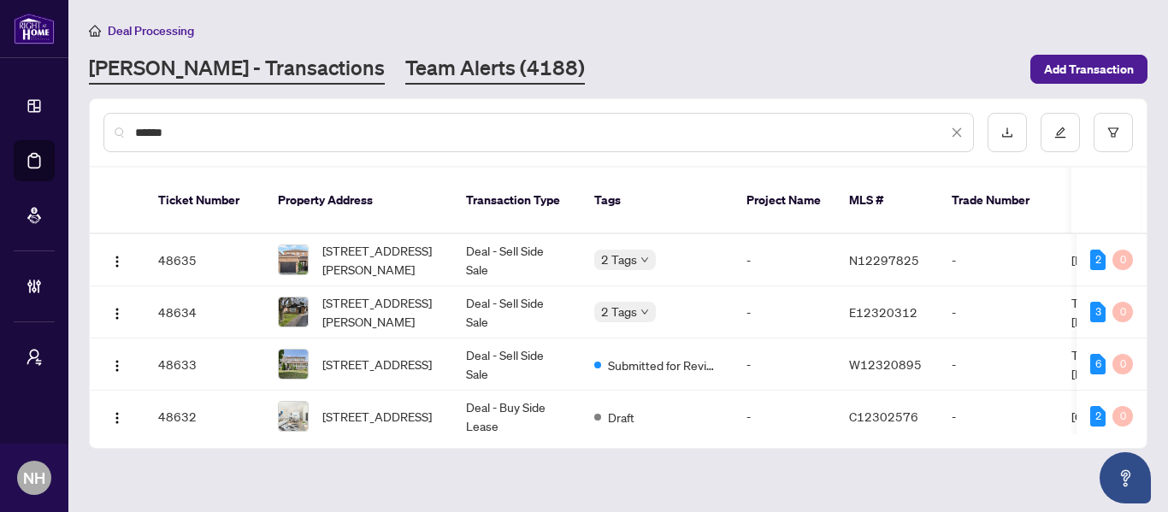 This screenshot has height=512, width=1168. I want to click on span: NH, so click(34, 478).